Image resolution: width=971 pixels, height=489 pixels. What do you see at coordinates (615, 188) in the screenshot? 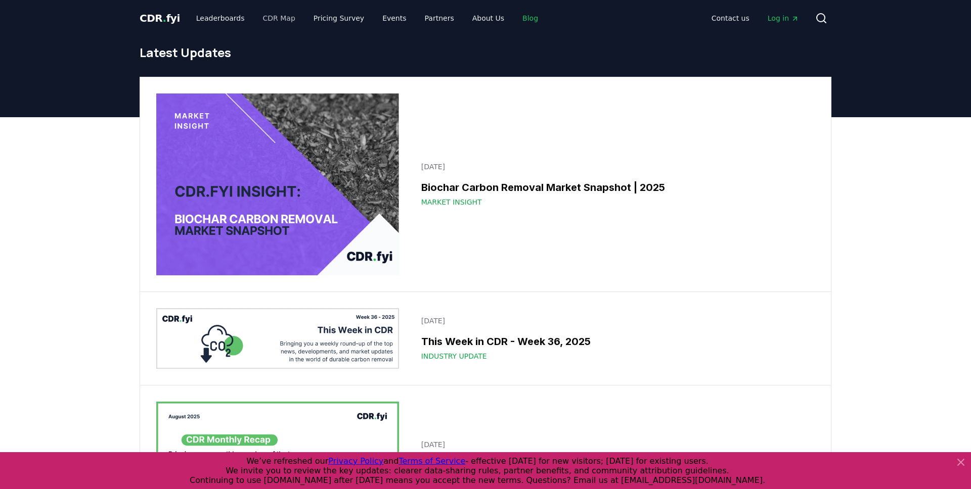
I see `h3: Biochar Carbon Removal Market Snapshot | 2025` at bounding box center [615, 188].